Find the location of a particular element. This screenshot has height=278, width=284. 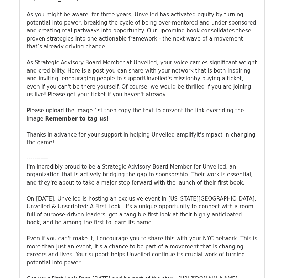

div: Thanks in advance for your support in helping Unveiled amplify impact in changing the game! is located at coordinates (142, 139).